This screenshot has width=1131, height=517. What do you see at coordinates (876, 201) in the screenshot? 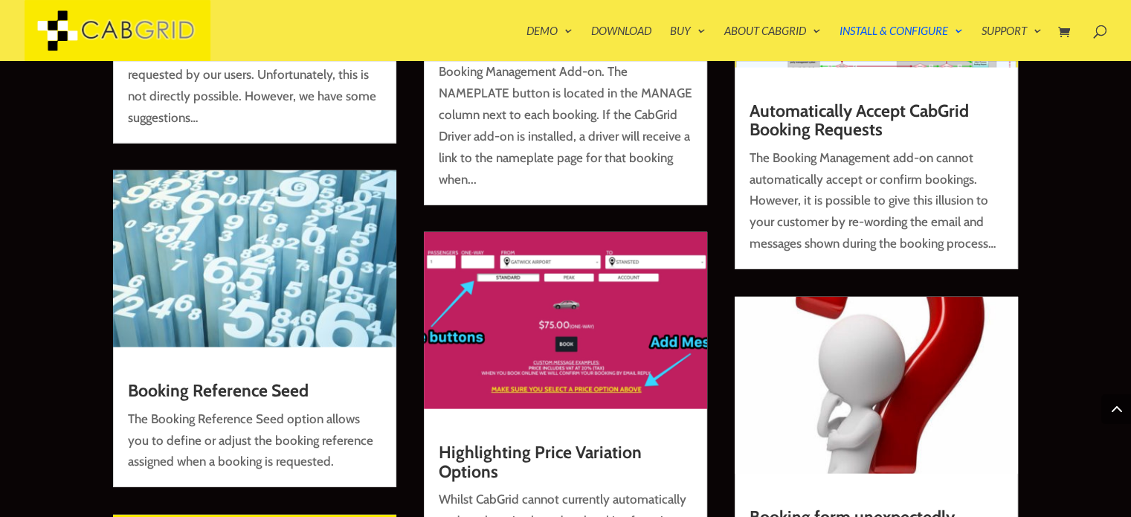
I see `p: The Booking Management add-on cannot automatically accept or confirm bookings. However, it is pos...` at bounding box center [876, 201].